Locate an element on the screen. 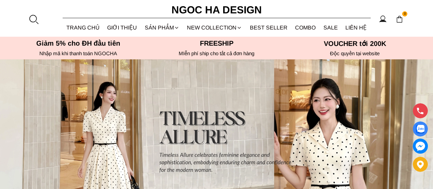 This screenshot has height=189, width=433. h6: MIễn phí ship cho tất cả đơn hàng is located at coordinates (217, 53).